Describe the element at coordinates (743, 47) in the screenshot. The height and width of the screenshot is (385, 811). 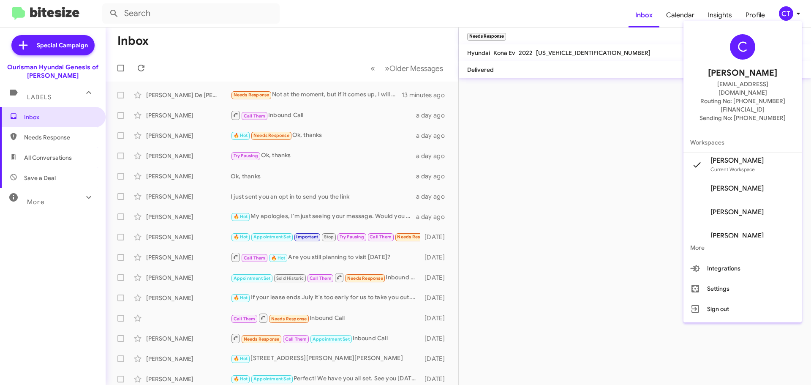
I see `div: C` at that location.